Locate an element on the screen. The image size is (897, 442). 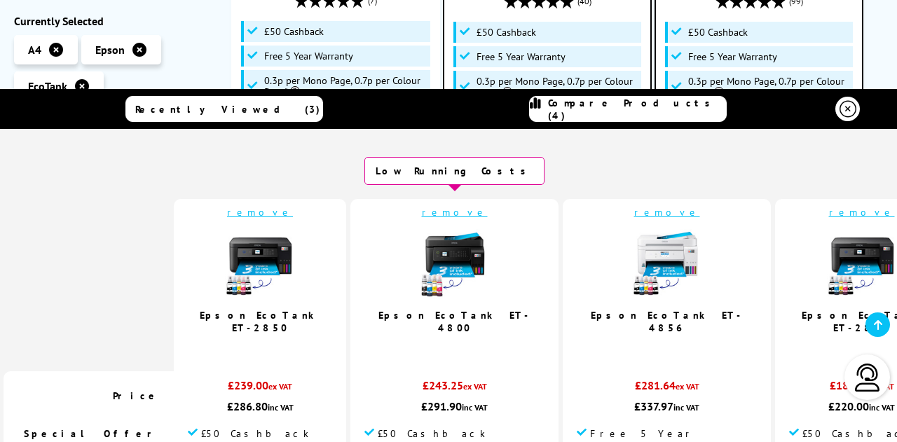
a: Epson EcoTank ET-4856 is located at coordinates (667, 322).